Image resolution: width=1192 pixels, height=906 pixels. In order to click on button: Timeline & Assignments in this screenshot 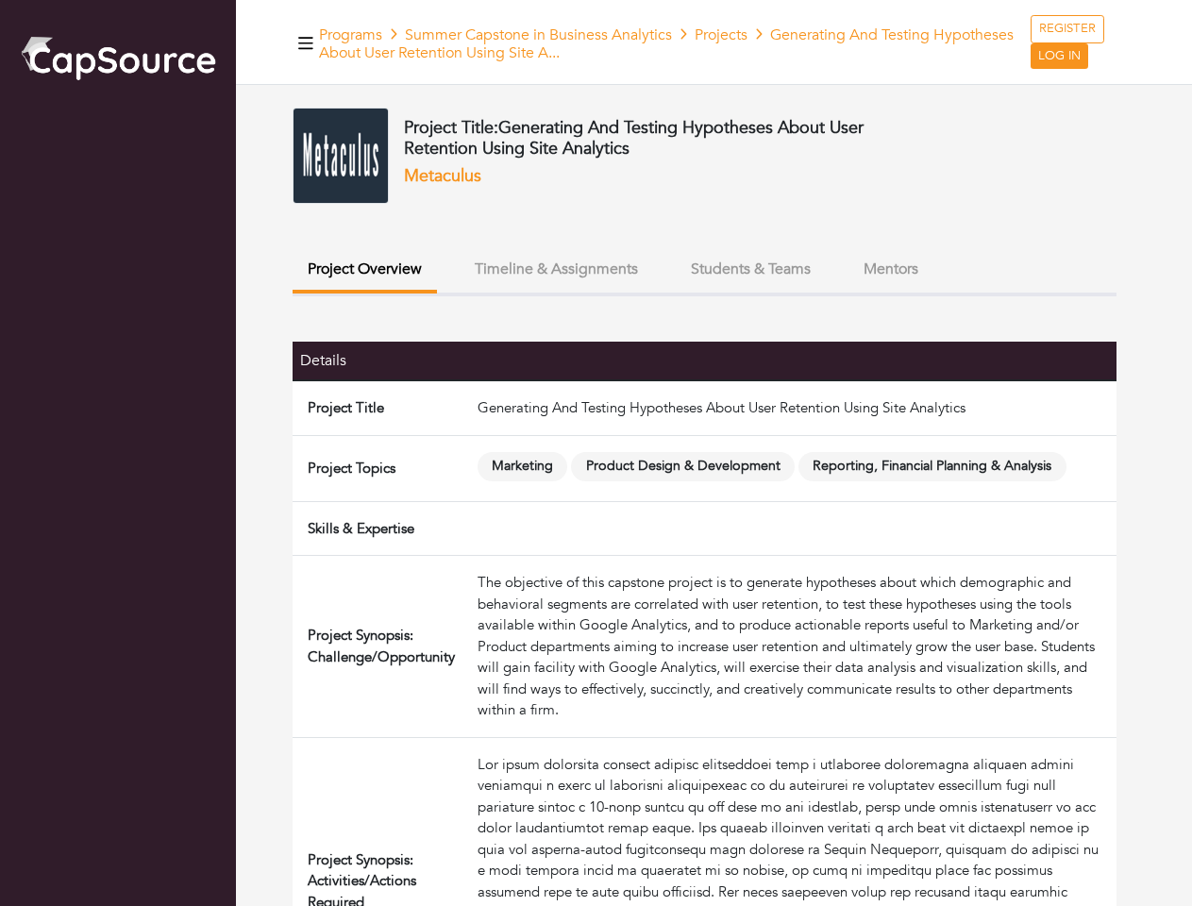, I will do `click(556, 269)`.